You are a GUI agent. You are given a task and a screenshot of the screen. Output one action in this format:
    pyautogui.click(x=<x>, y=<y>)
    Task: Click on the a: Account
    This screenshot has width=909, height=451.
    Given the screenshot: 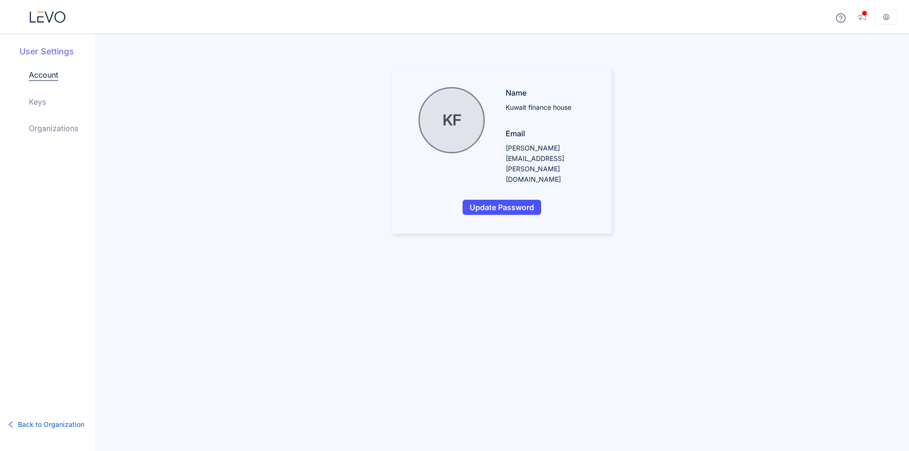 What is the action you would take?
    pyautogui.click(x=44, y=75)
    